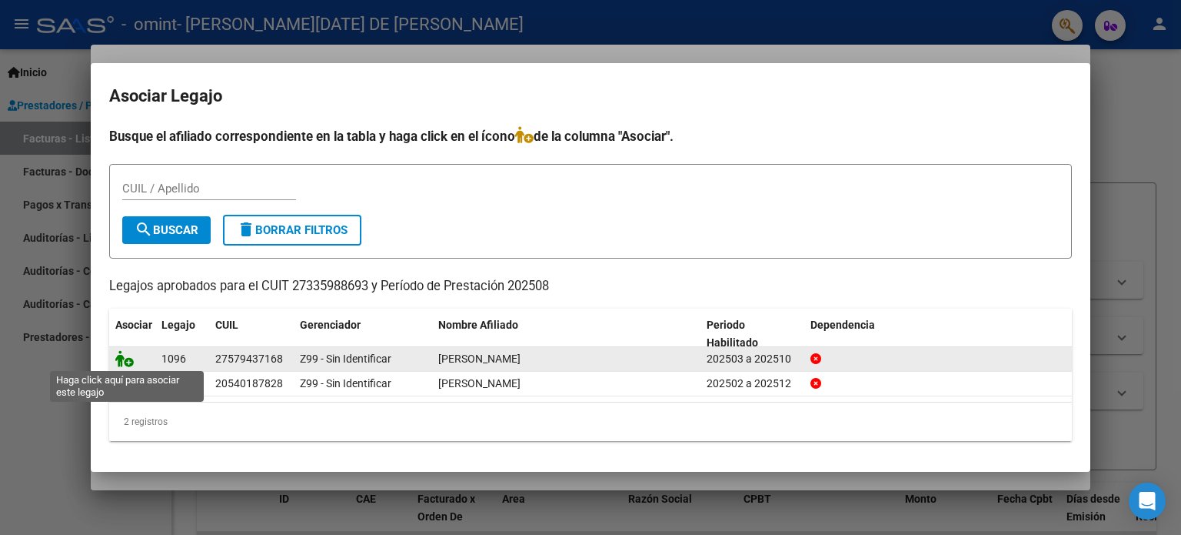  What do you see at coordinates (251, 334) in the screenshot?
I see `datatable-header-cell: CUIL` at bounding box center [251, 334].